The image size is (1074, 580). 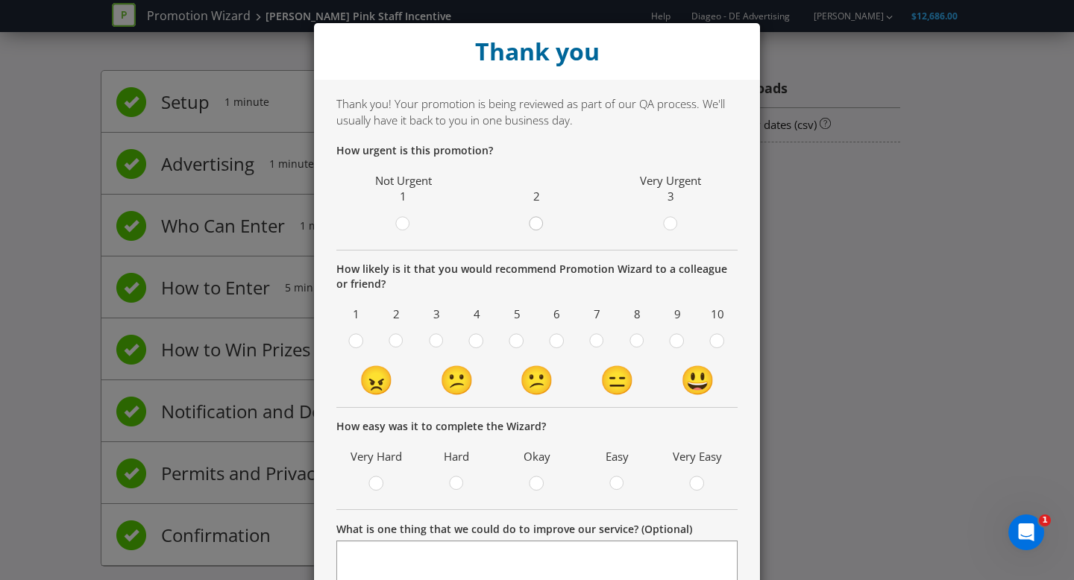 What do you see at coordinates (537, 277) in the screenshot?
I see `p: How likely is it that you would recommend Promotion Wizard to a colleague or friend?` at bounding box center [537, 277].